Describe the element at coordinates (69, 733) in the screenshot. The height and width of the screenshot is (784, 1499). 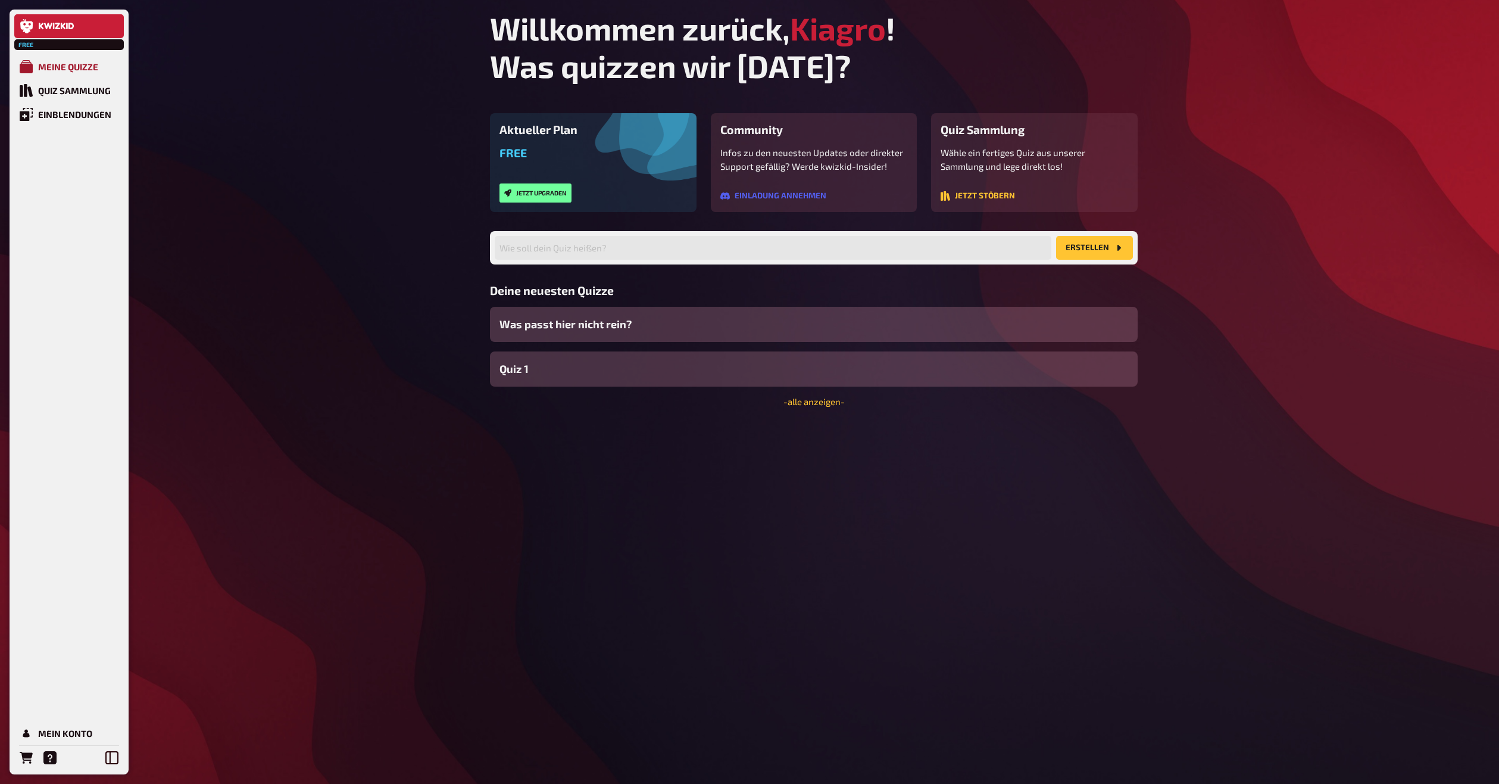
I see `a: Mein Konto` at that location.